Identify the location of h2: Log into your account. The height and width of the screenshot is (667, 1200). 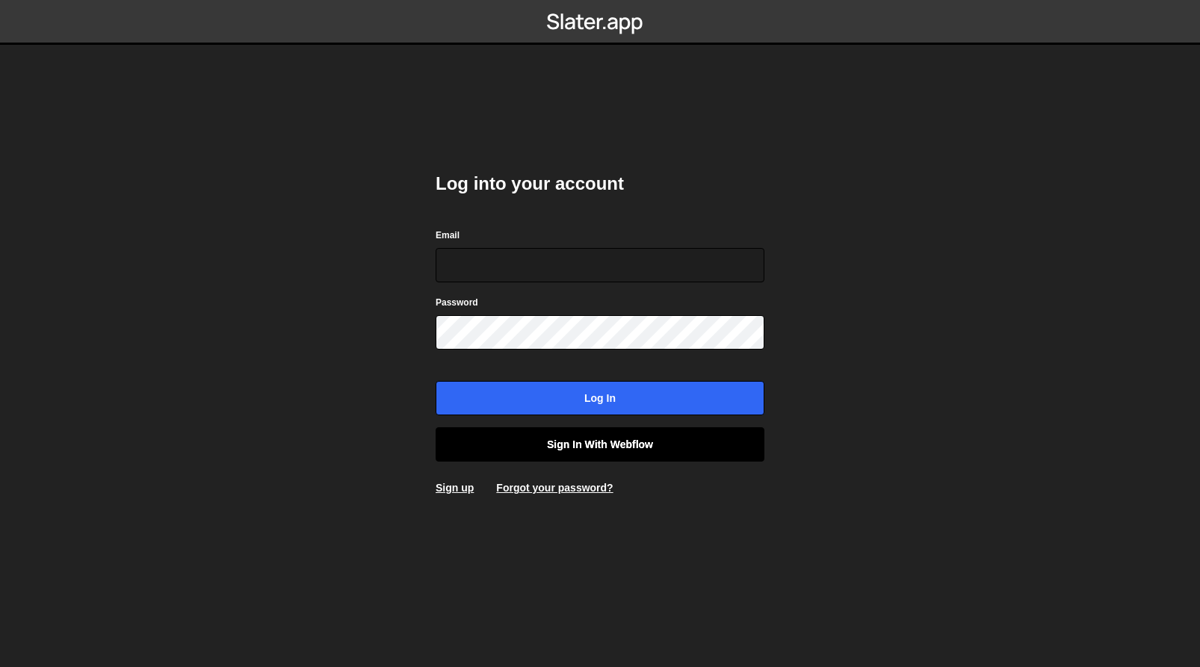
(600, 184).